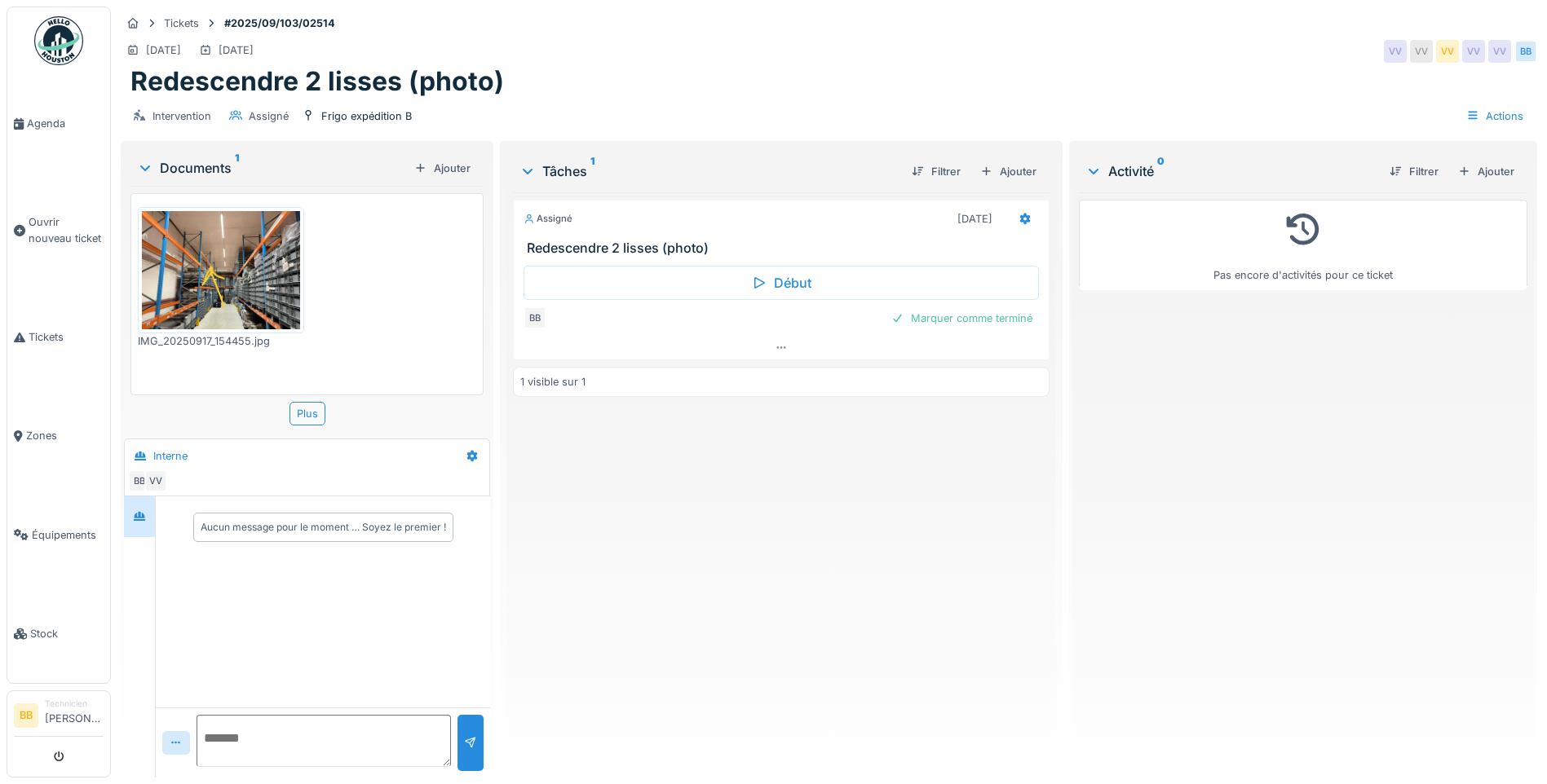 The image size is (1547, 784). I want to click on span: Stock, so click(67, 634).